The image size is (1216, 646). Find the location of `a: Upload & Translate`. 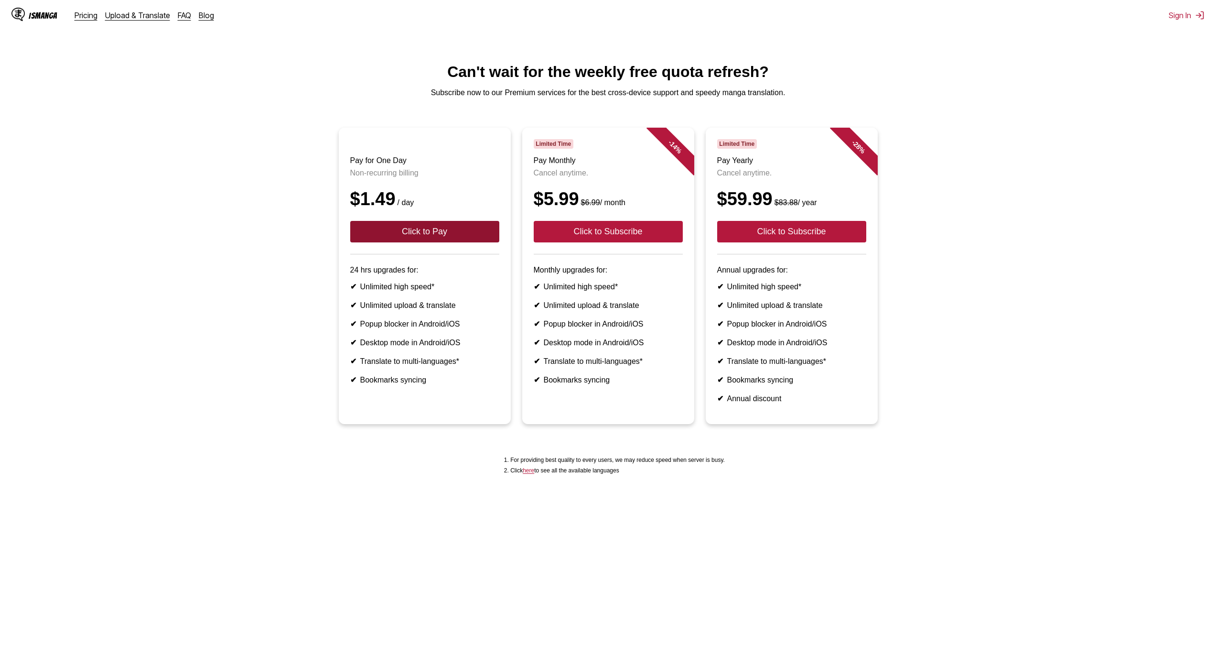

a: Upload & Translate is located at coordinates (138, 15).